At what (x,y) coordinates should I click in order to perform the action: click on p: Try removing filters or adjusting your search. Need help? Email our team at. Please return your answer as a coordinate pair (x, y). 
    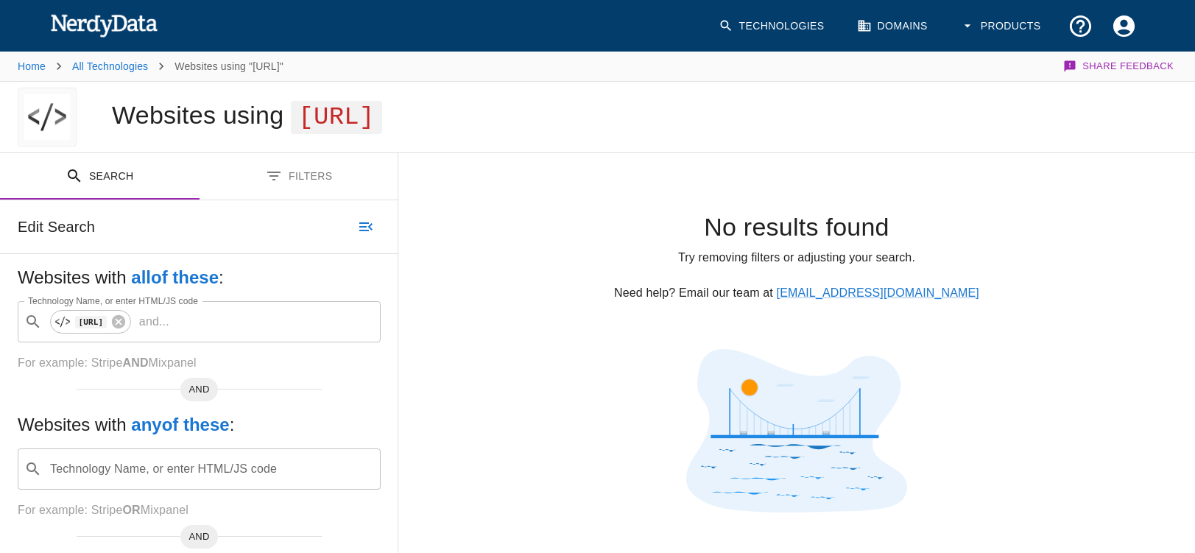
    Looking at the image, I should click on (797, 275).